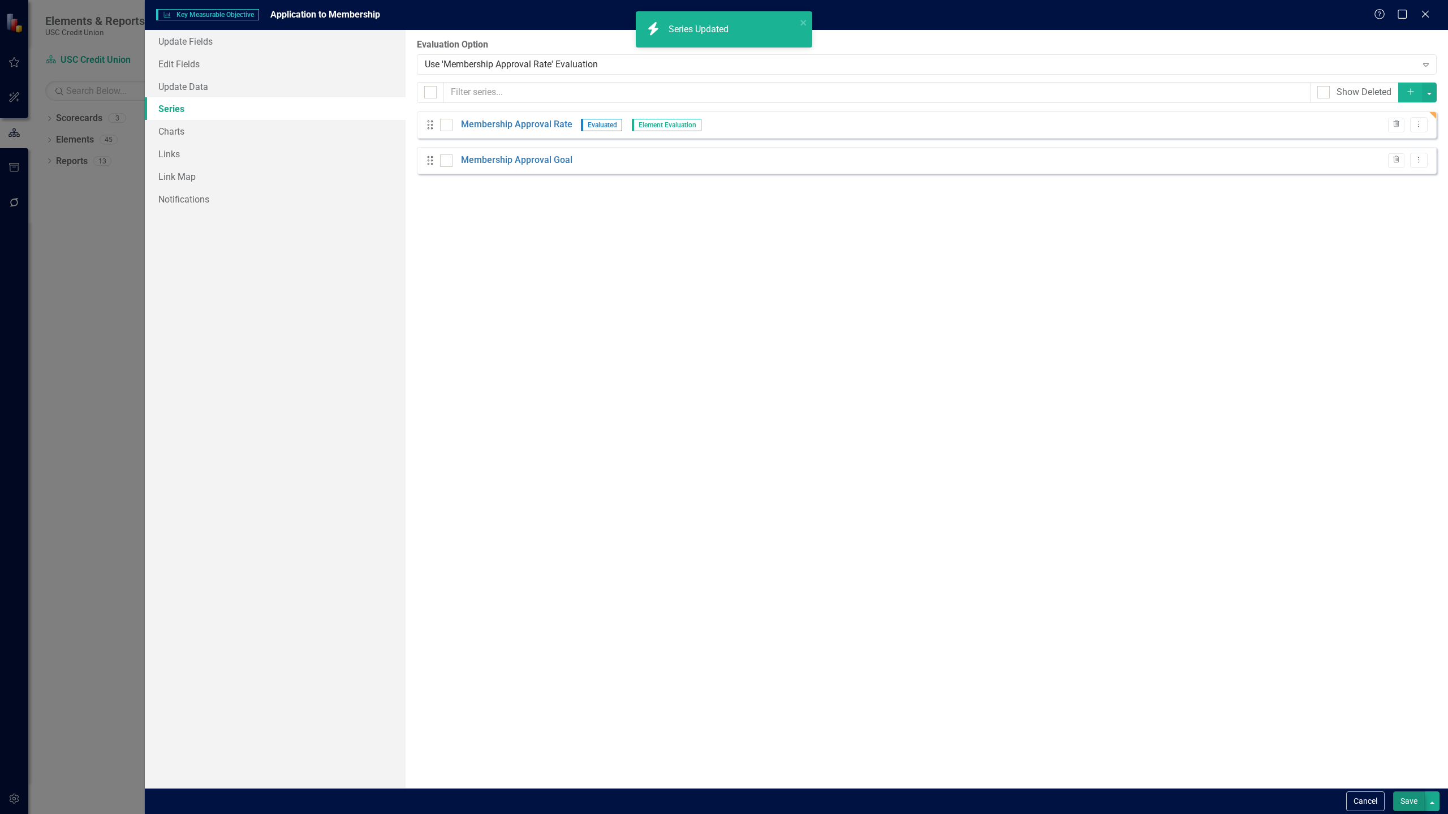  What do you see at coordinates (517, 124) in the screenshot?
I see `a: Membership Approval Rate` at bounding box center [517, 124].